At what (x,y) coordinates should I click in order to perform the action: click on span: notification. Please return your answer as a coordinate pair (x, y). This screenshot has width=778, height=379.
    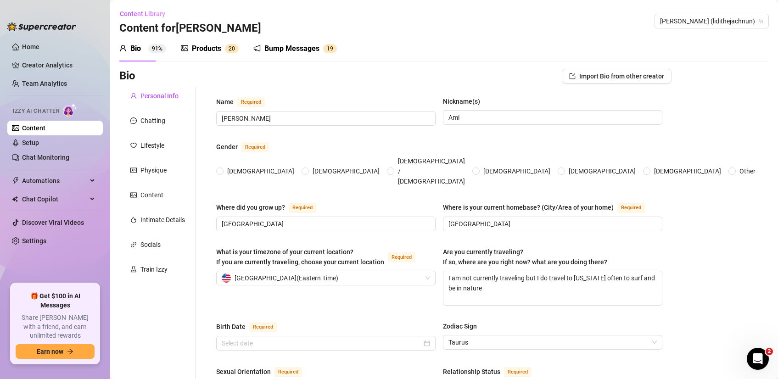
    Looking at the image, I should click on (257, 48).